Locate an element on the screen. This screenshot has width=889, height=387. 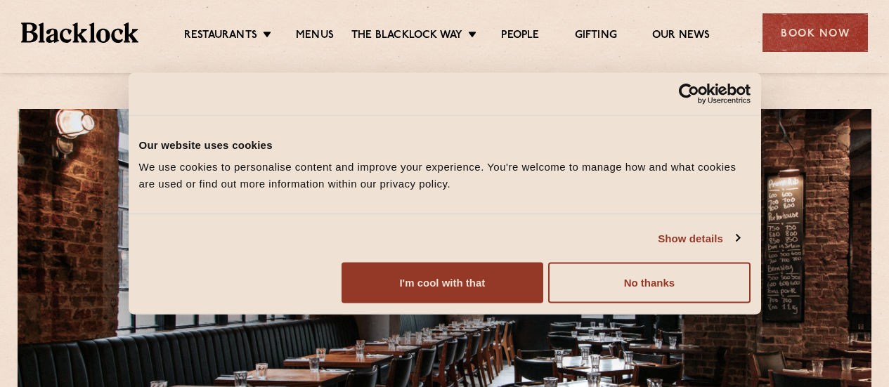
div: Our website uses cookies is located at coordinates (445, 145).